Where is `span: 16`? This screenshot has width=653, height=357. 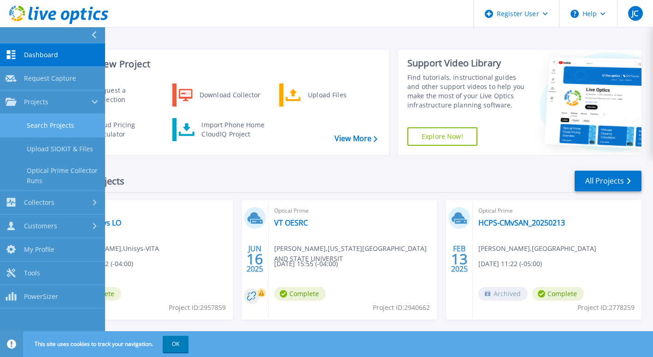
span: 16 is located at coordinates (255, 258).